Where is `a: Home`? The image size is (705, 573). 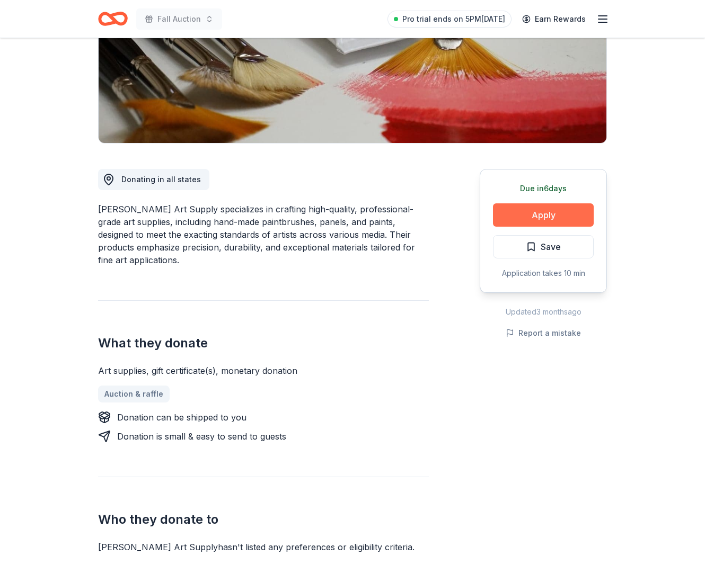
a: Home is located at coordinates (113, 19).